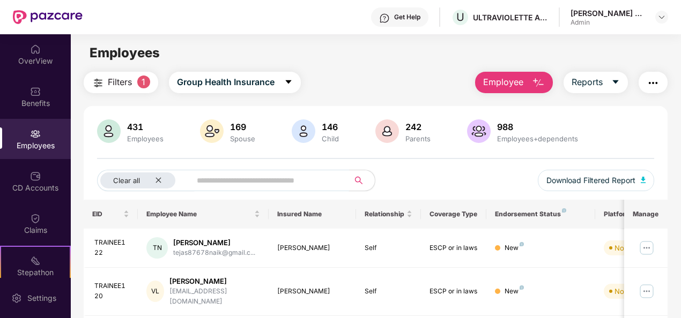  What do you see at coordinates (312, 214) in the screenshot?
I see `th: Insured Name` at bounding box center [312, 214].